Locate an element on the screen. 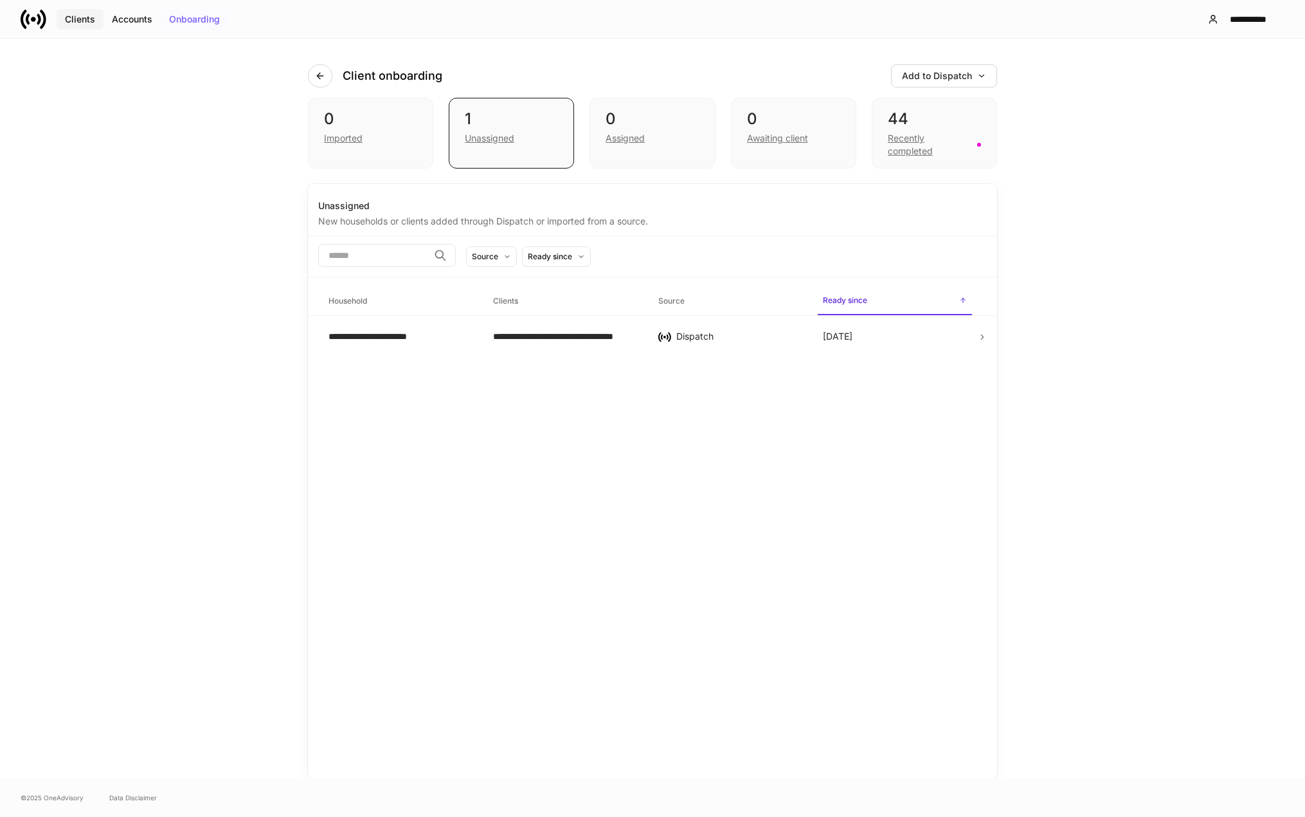 The width and height of the screenshot is (1305, 817). div: Clients is located at coordinates (80, 19).